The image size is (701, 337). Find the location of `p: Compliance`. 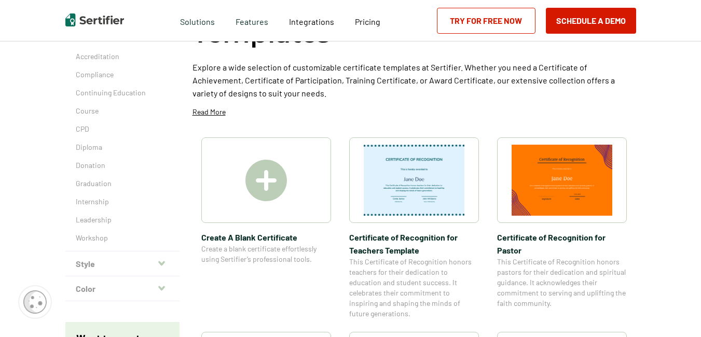

p: Compliance is located at coordinates (123, 75).